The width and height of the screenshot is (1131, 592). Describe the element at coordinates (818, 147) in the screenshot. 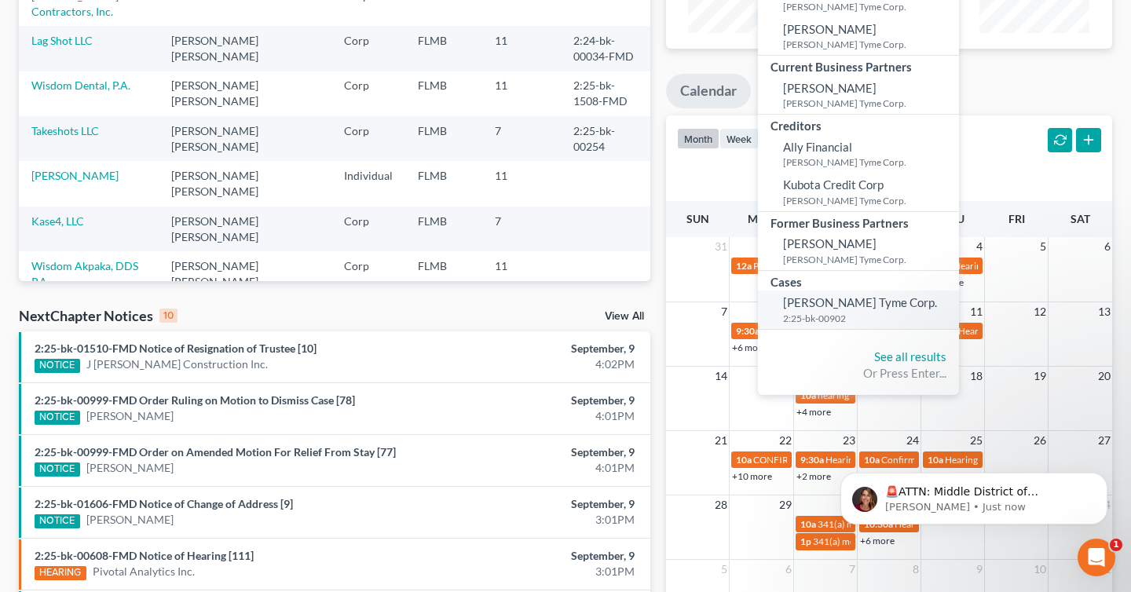

I see `span: Ally Financial` at that location.